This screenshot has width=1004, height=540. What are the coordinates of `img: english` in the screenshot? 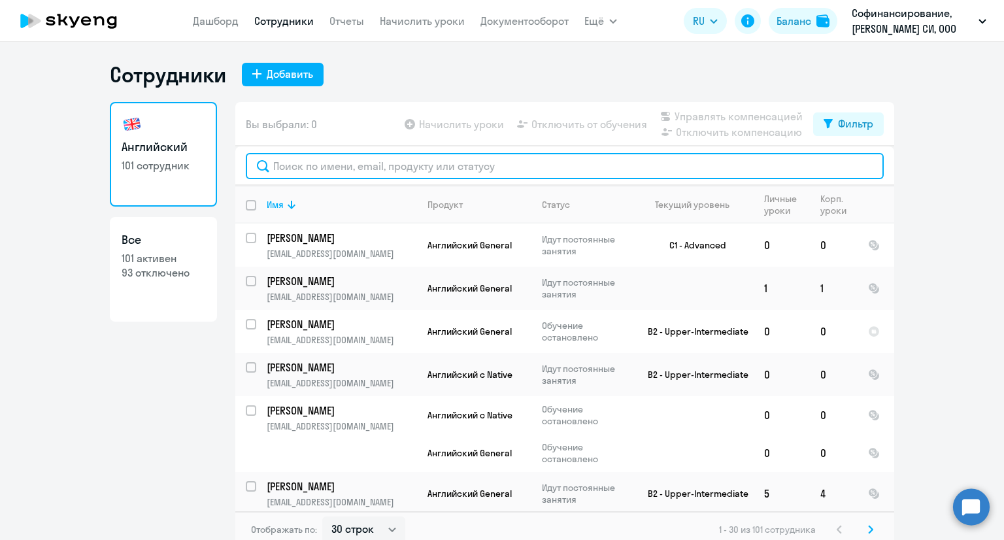 It's located at (132, 124).